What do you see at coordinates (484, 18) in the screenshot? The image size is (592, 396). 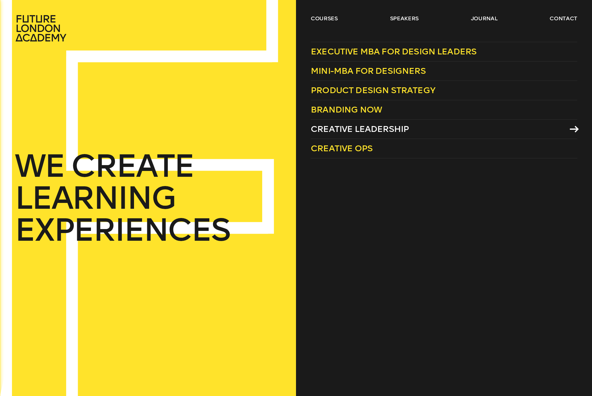 I see `a: journal` at bounding box center [484, 18].